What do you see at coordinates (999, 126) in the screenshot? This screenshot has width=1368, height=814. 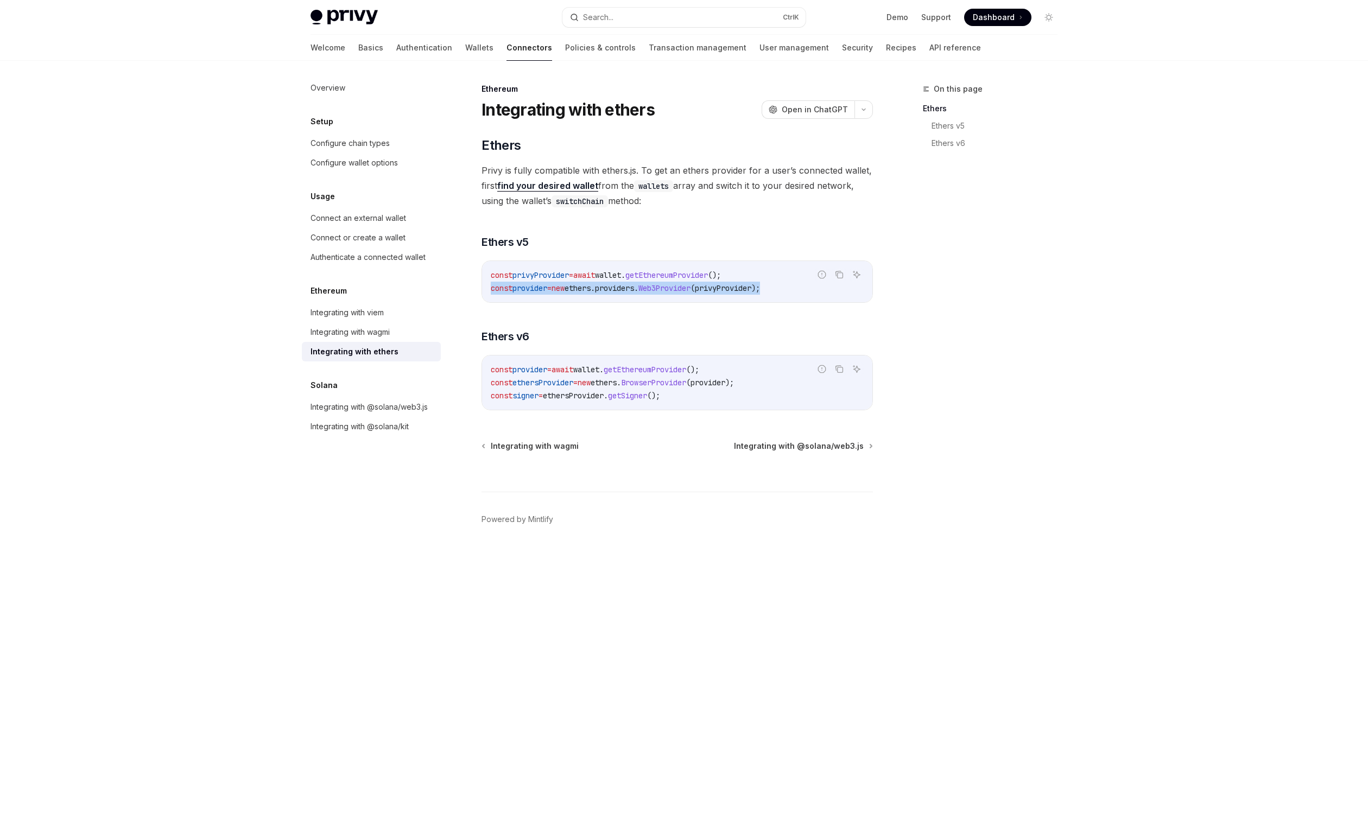 I see `a: Ethers v5` at bounding box center [999, 126].